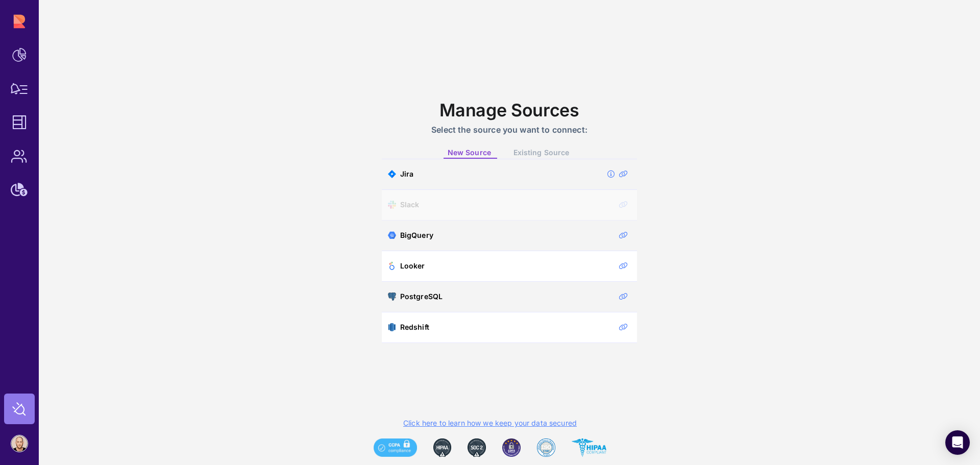 Image resolution: width=980 pixels, height=465 pixels. Describe the element at coordinates (392, 174) in the screenshot. I see `img: Jira` at that location.